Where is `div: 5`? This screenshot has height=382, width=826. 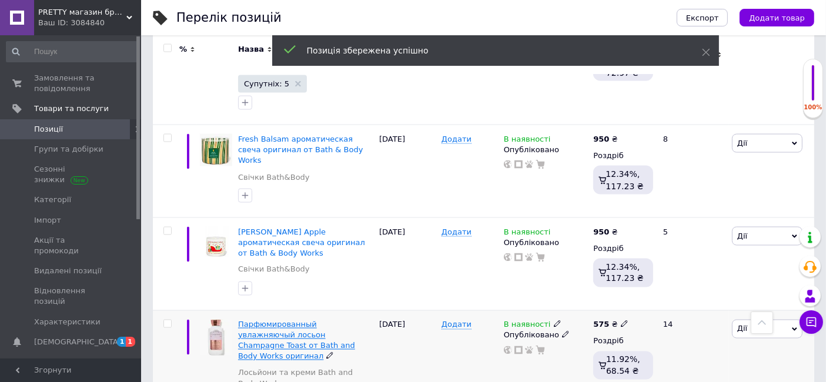
div: 5 is located at coordinates (693, 264).